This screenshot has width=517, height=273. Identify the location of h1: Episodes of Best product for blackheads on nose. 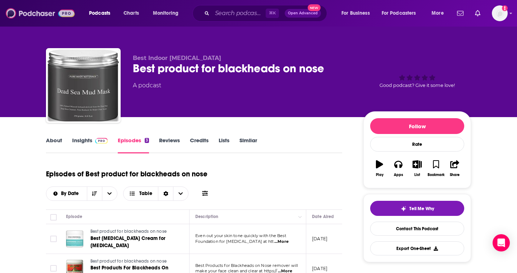
(127, 174).